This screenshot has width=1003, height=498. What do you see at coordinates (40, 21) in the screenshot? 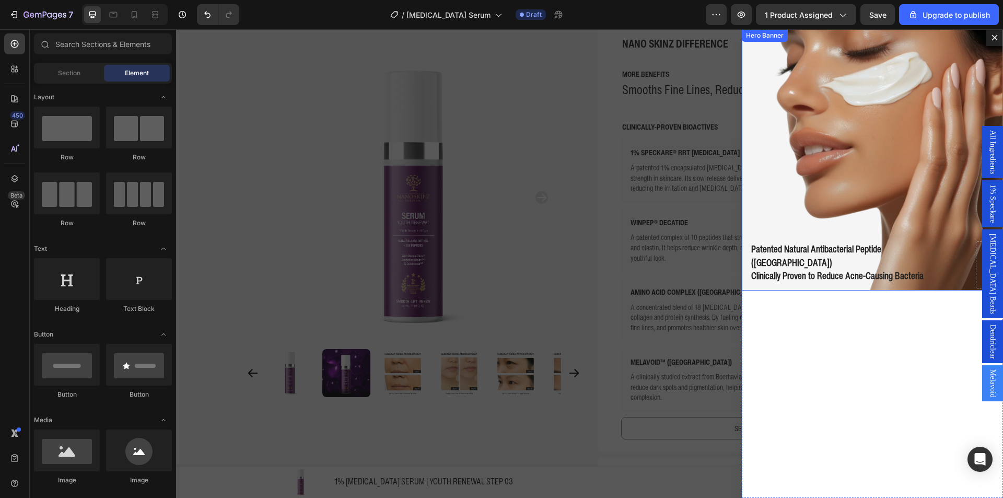
I see `div: v 4.0.25` at bounding box center [40, 21].